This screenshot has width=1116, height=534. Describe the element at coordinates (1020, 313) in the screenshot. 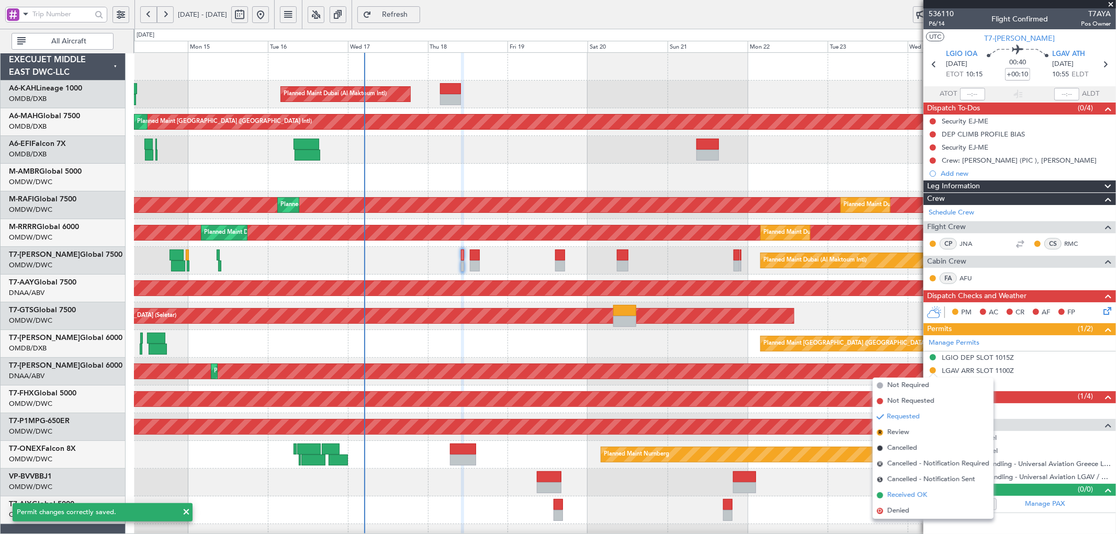

I see `span: CR` at that location.